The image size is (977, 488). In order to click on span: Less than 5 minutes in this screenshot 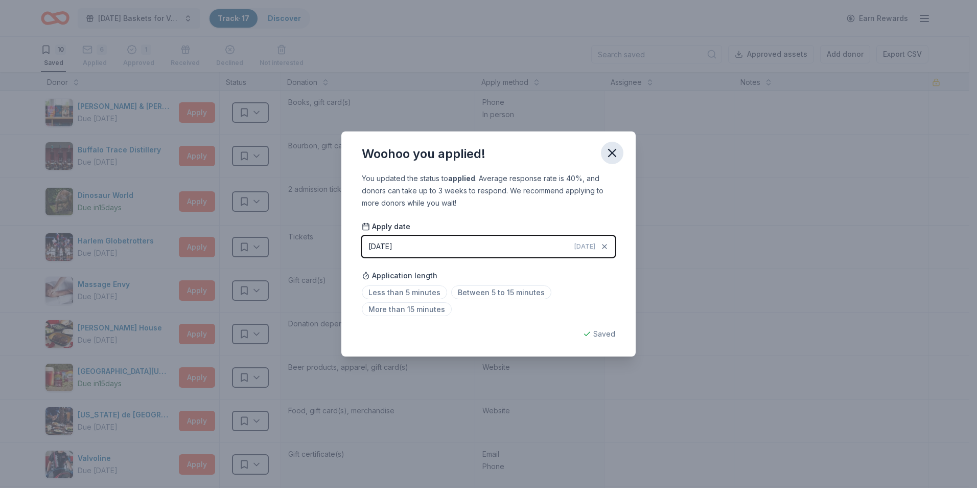, I will do `click(404, 292)`.